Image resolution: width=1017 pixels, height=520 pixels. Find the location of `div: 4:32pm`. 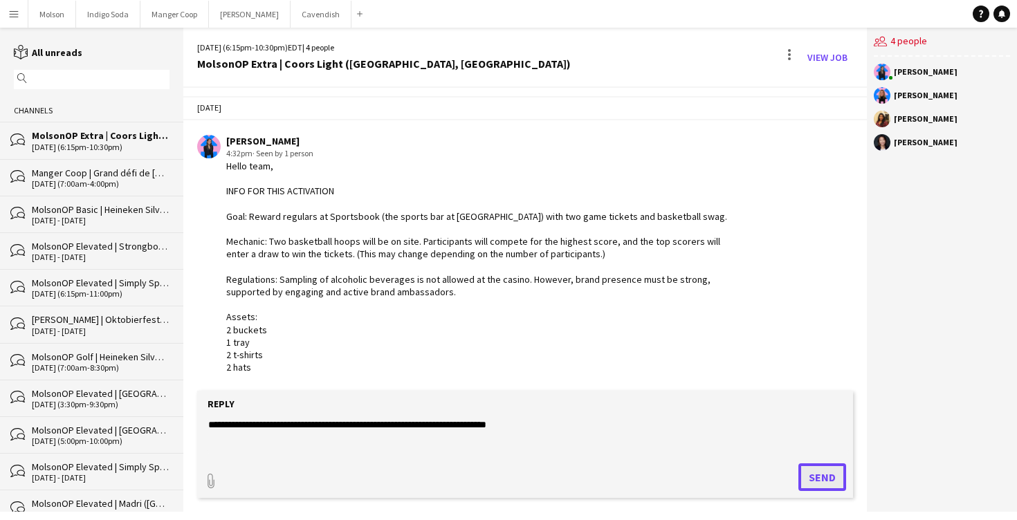

div: 4:32pm is located at coordinates (485, 154).